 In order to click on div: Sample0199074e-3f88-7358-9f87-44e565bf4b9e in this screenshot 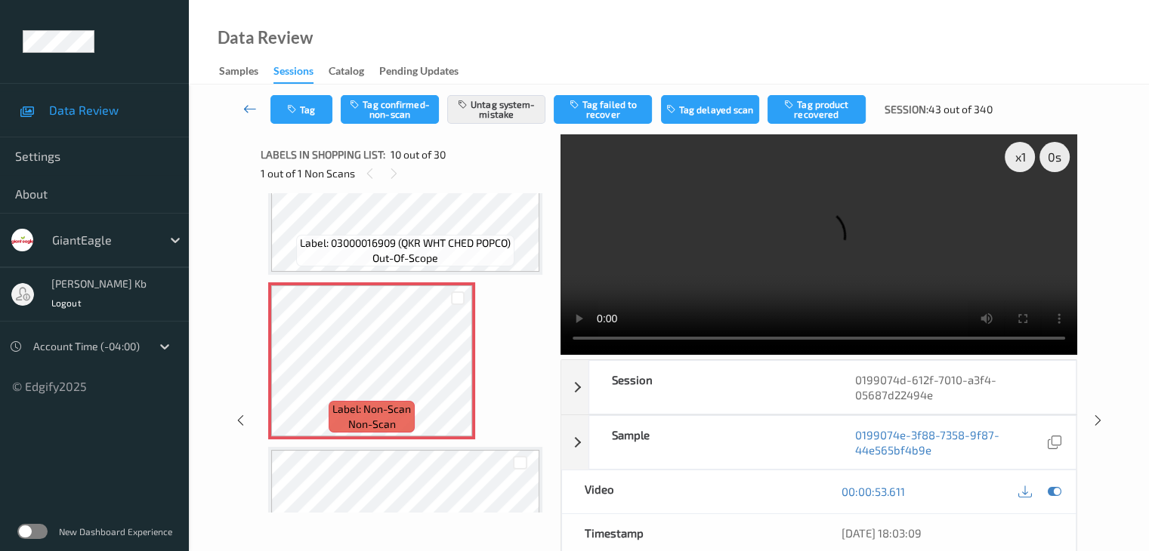, I will do `click(819, 443)`.